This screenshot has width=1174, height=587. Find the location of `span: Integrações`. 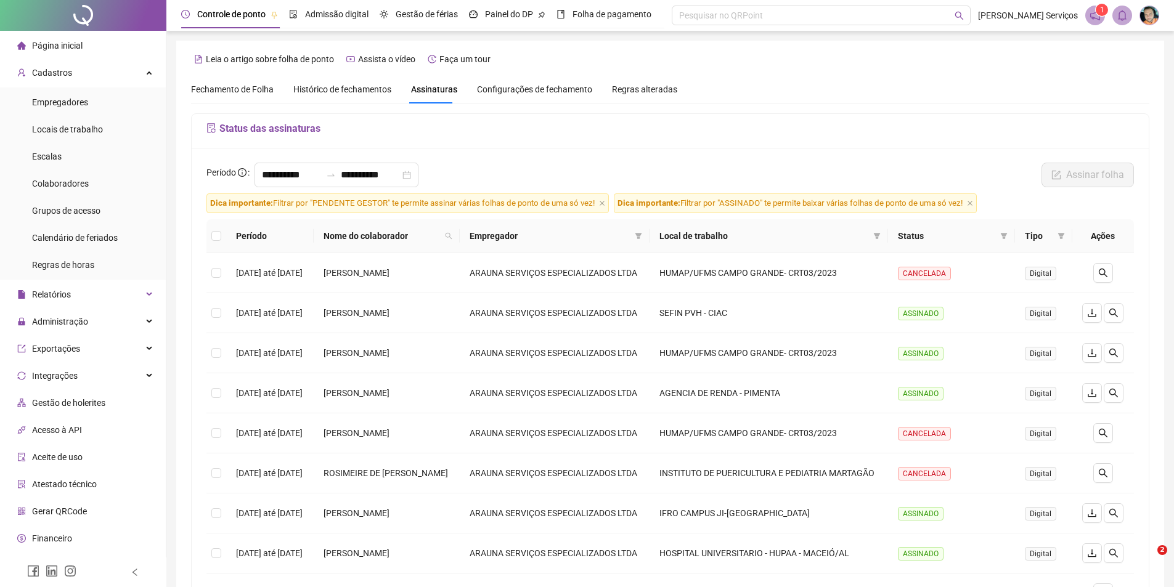

span: Integrações is located at coordinates (55, 376).